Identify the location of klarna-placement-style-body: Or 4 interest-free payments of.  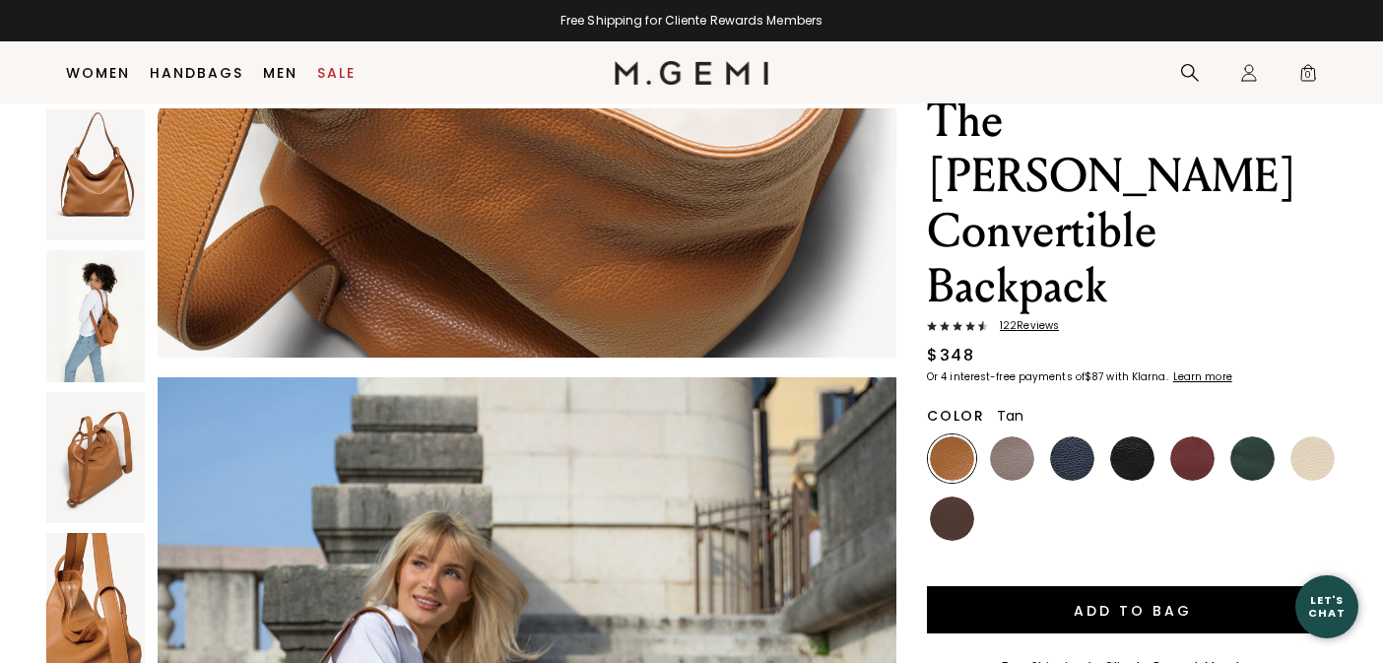
(1005, 376).